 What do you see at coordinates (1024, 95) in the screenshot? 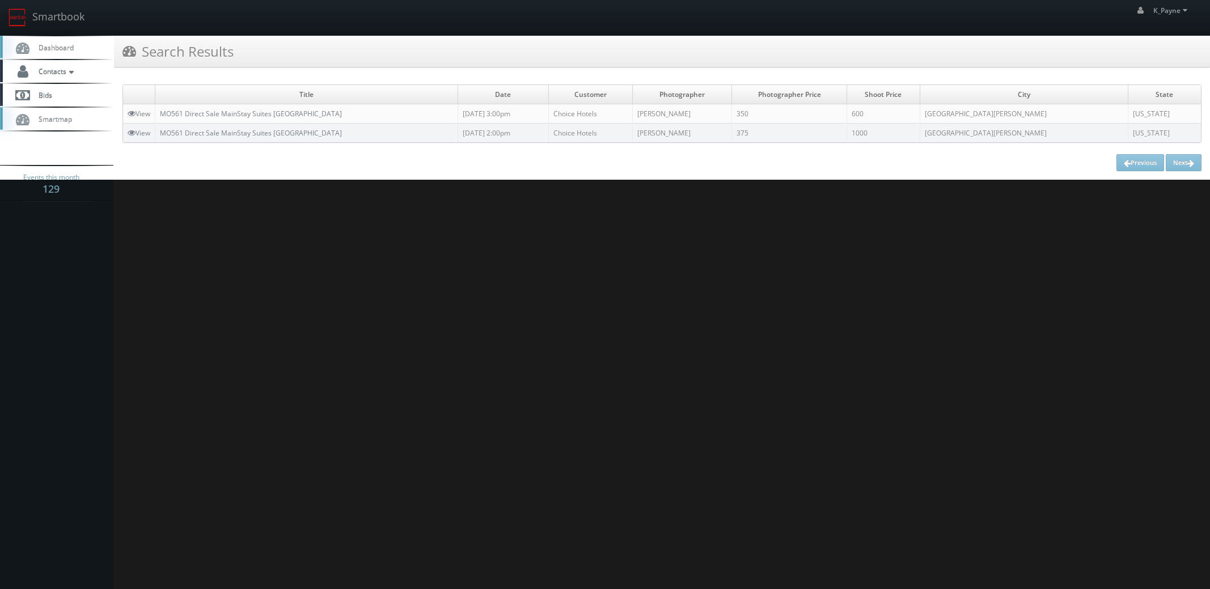
I see `td: City` at bounding box center [1024, 95].